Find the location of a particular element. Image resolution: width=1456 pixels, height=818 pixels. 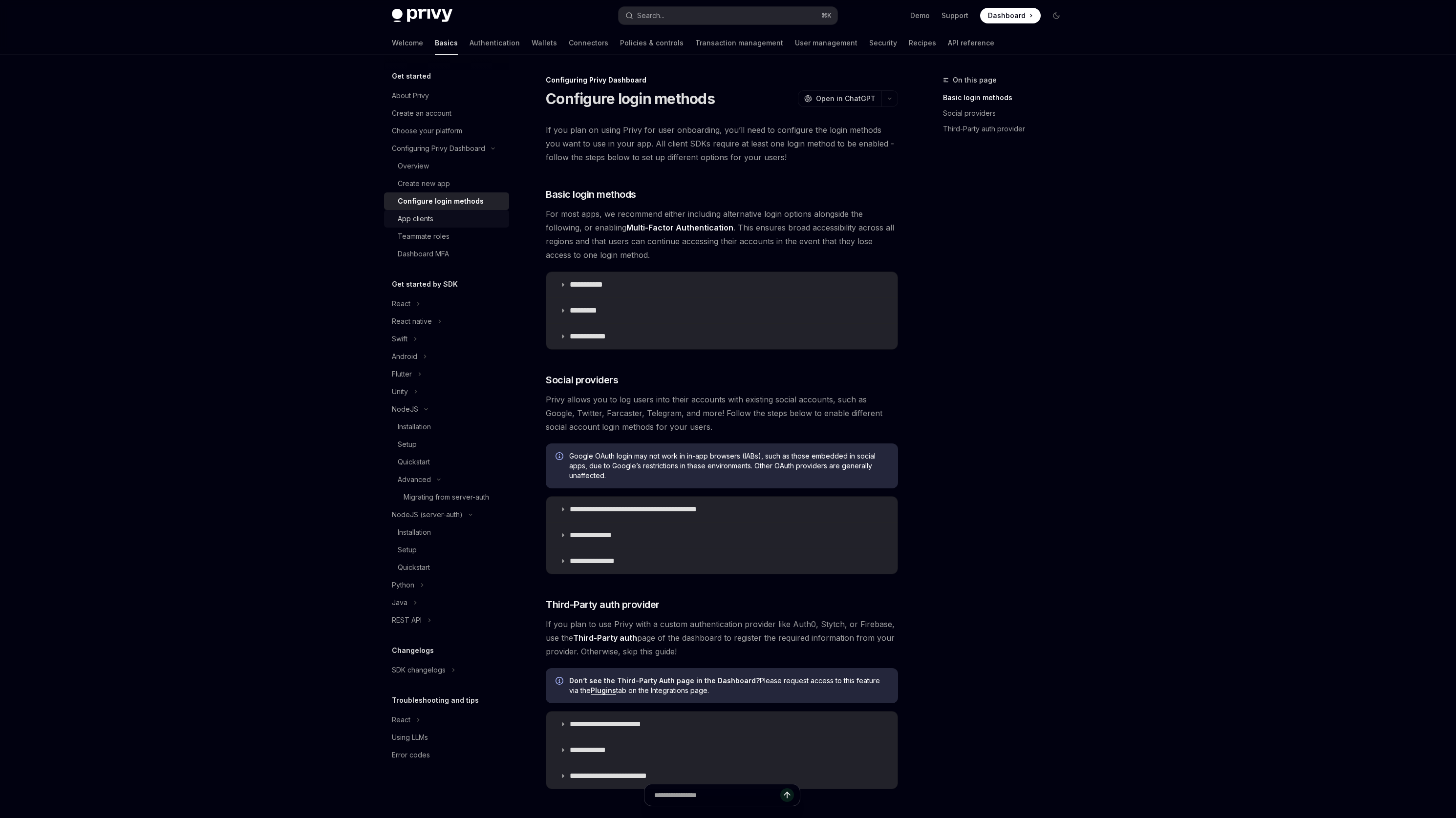

a: Demo is located at coordinates (920, 16).